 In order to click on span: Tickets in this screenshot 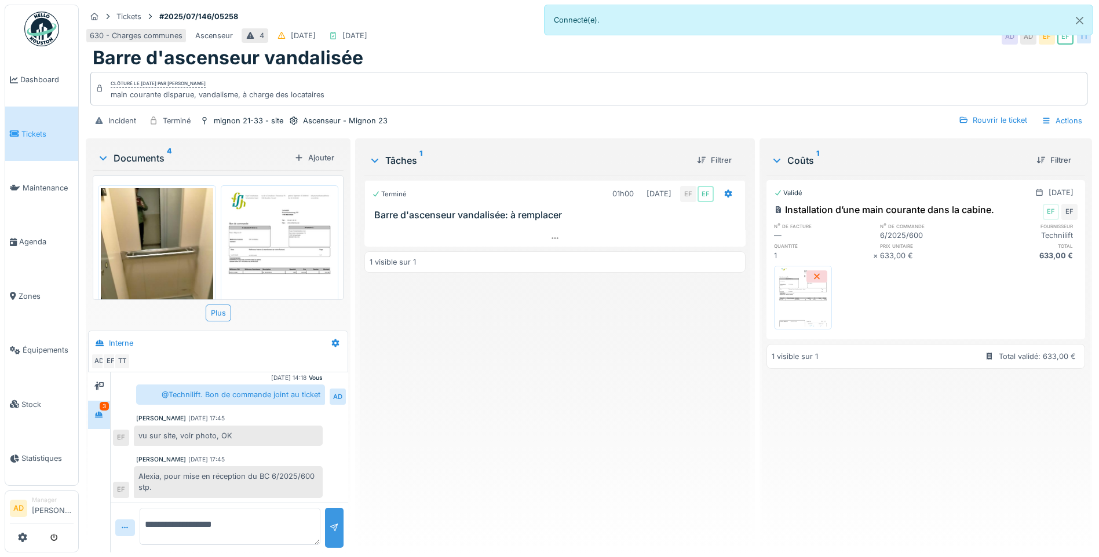, I will do `click(48, 134)`.